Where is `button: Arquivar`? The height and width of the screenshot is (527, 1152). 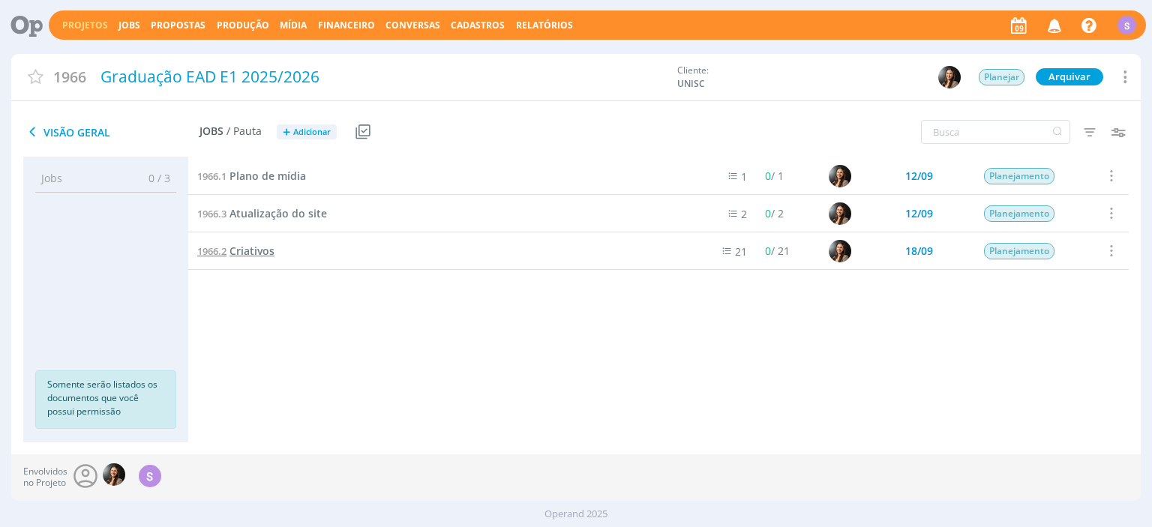
button: Arquivar is located at coordinates (1069, 76).